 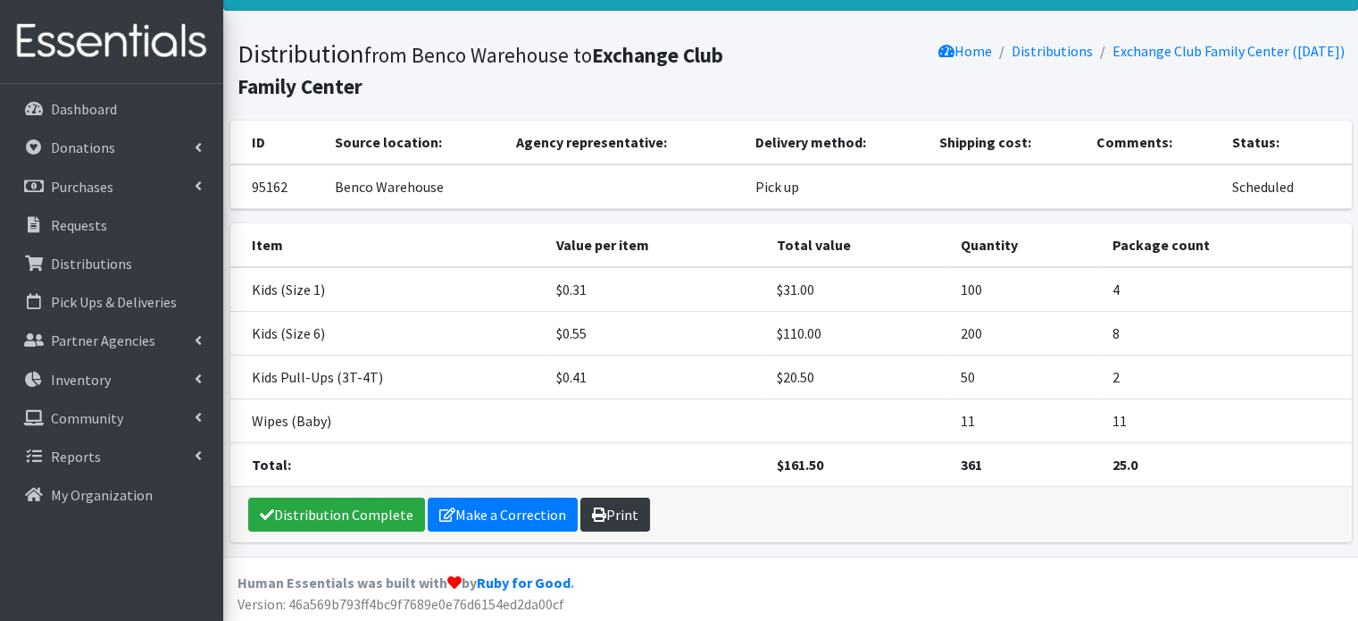 What do you see at coordinates (388, 245) in the screenshot?
I see `th: Item` at bounding box center [388, 245].